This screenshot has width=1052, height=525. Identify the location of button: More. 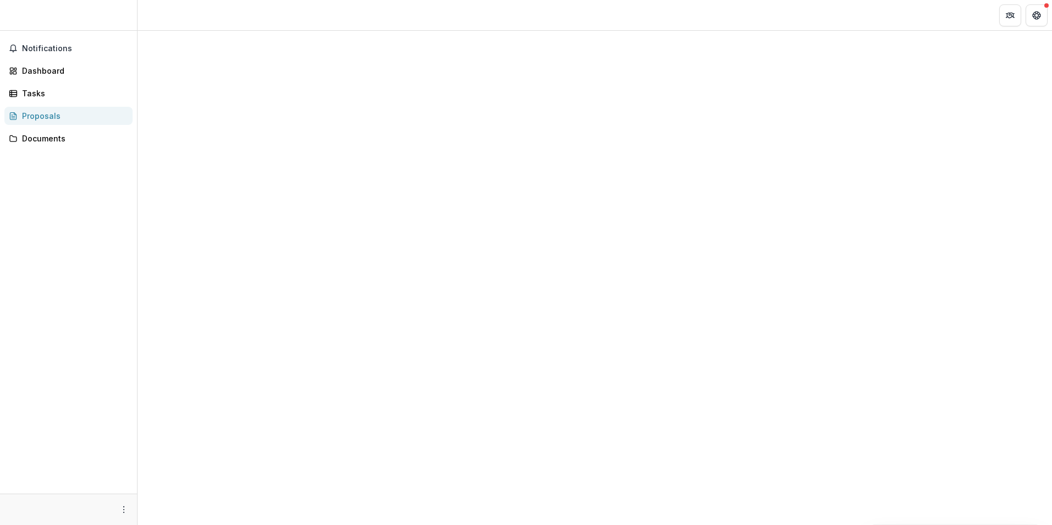
(124, 510).